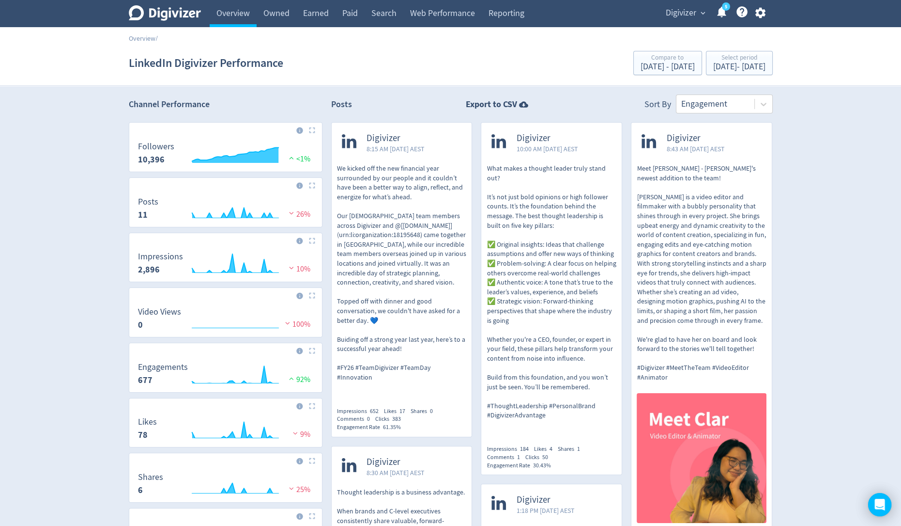  I want to click on strong: 2,896, so click(149, 269).